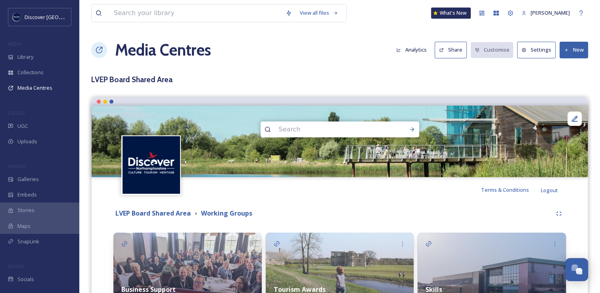 This screenshot has width=600, height=293. Describe the element at coordinates (23, 126) in the screenshot. I see `span: UGC` at that location.